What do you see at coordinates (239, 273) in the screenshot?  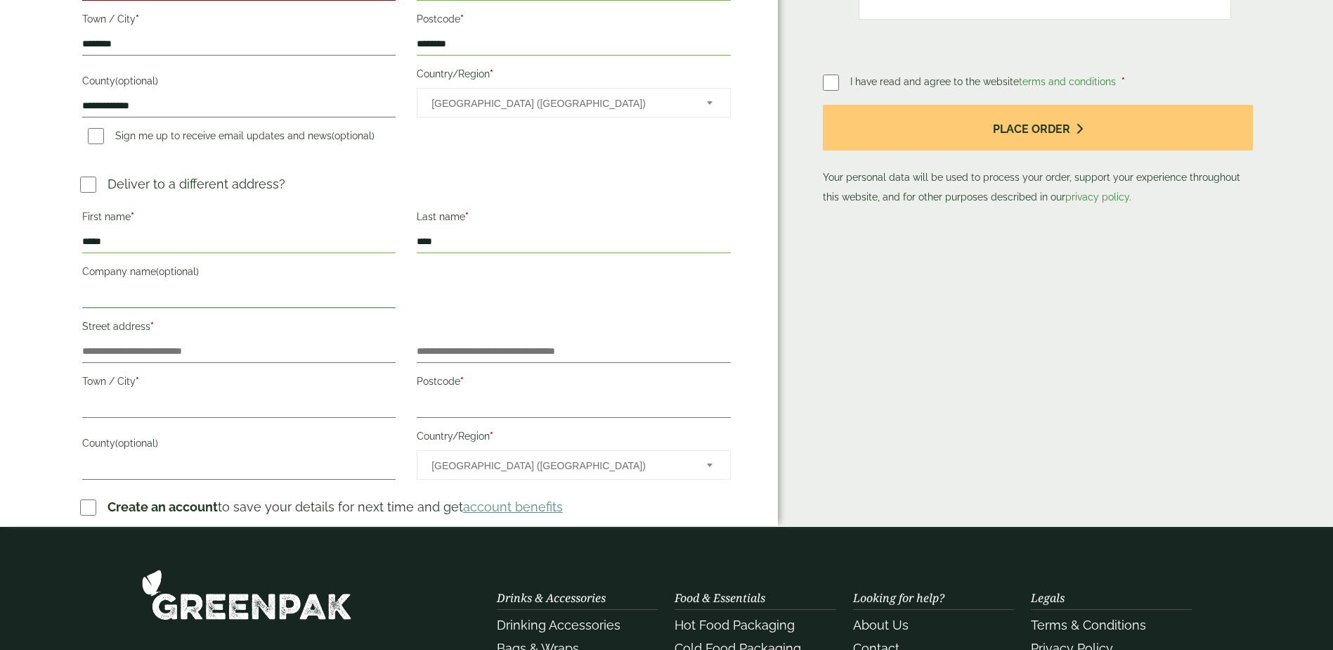 I see `label: Company name` at bounding box center [239, 273].